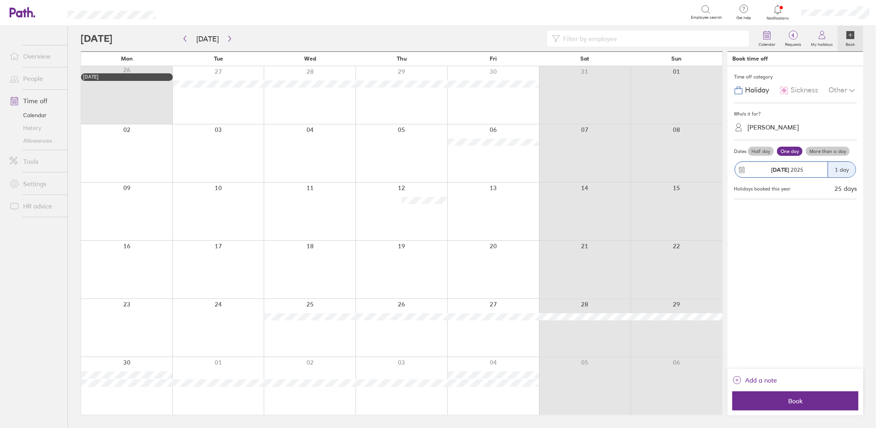 This screenshot has height=428, width=876. What do you see at coordinates (795, 77) in the screenshot?
I see `div: Time off category` at bounding box center [795, 77].